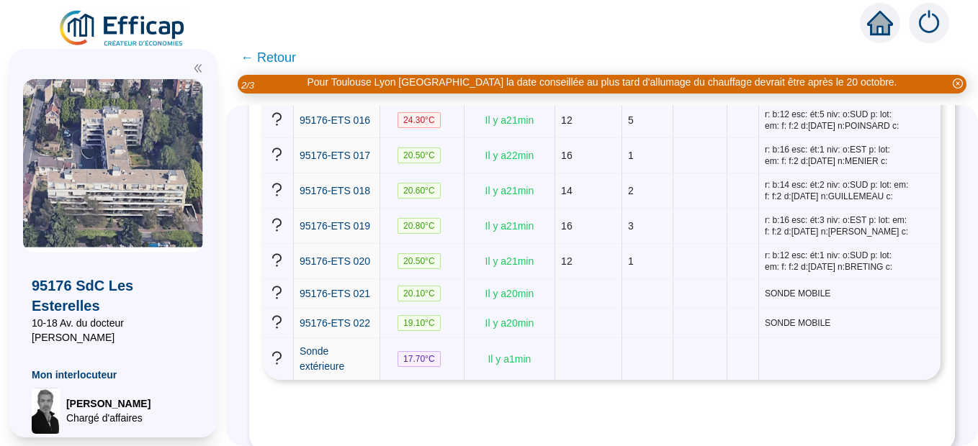 The image size is (978, 446). I want to click on img: alerts, so click(929, 23).